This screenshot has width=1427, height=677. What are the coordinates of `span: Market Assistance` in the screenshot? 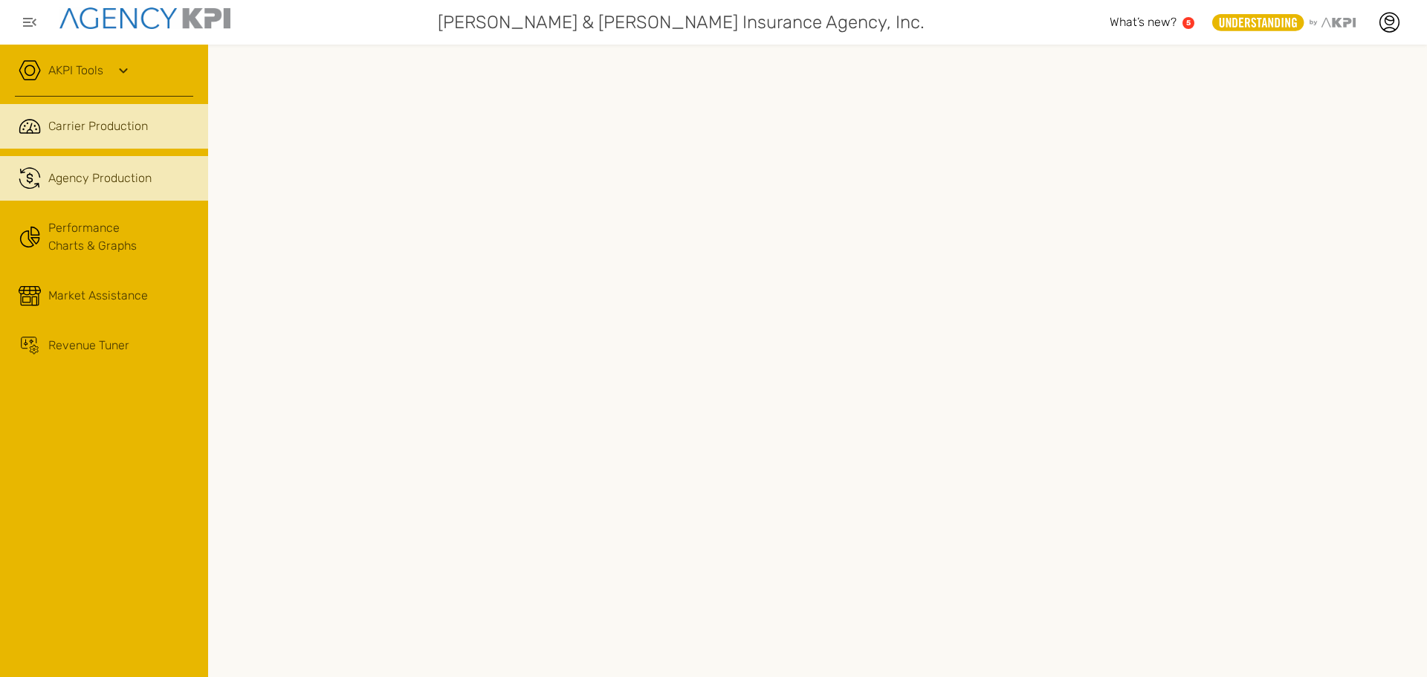 It's located at (98, 296).